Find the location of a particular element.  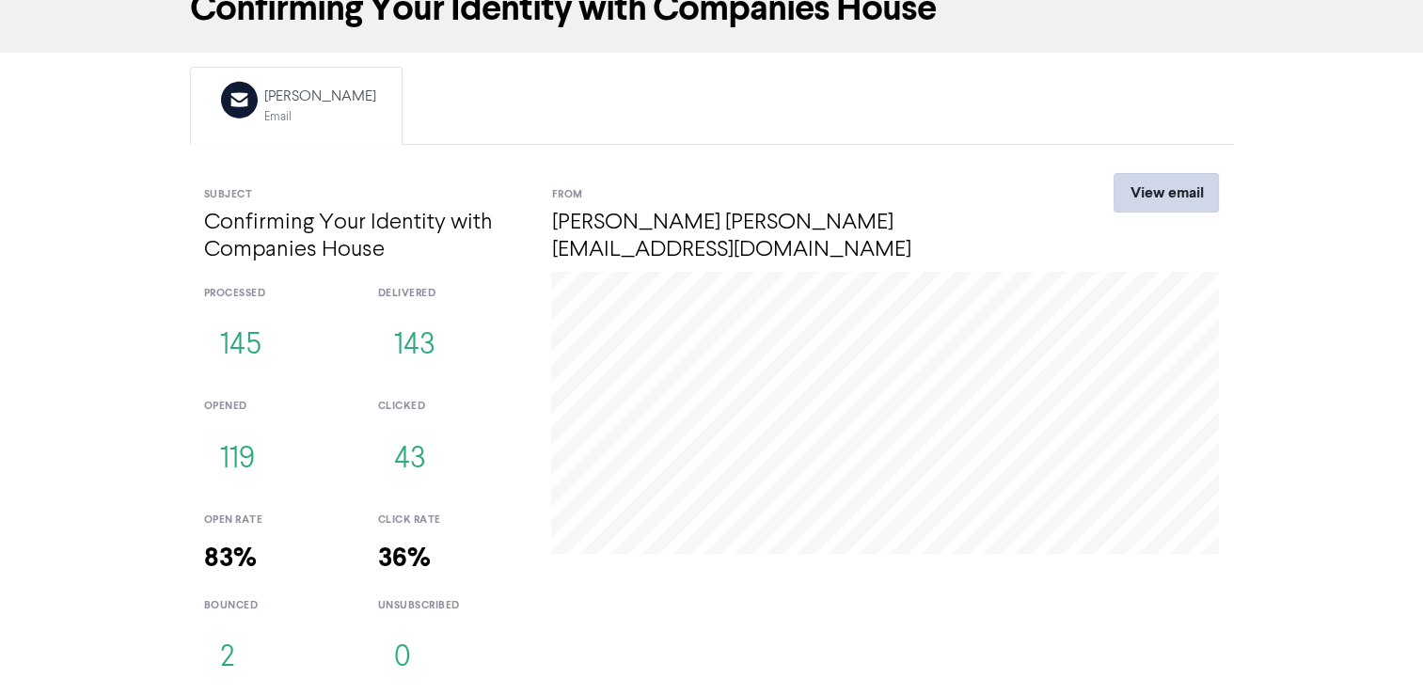

a: View email is located at coordinates (1166, 193).